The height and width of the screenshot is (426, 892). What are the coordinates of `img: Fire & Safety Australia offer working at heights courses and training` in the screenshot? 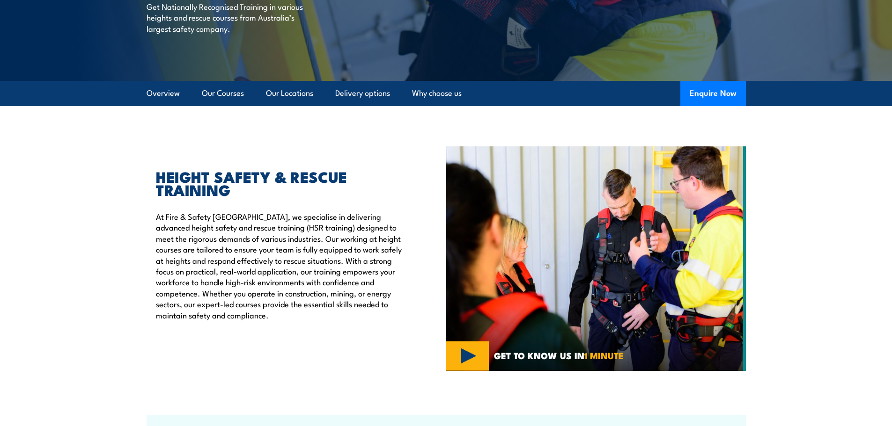 It's located at (596, 259).